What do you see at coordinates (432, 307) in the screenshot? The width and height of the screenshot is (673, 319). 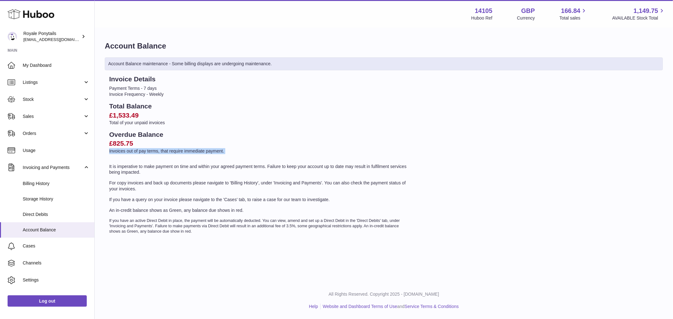 I see `a: Service Terms & Conditions` at bounding box center [432, 307].